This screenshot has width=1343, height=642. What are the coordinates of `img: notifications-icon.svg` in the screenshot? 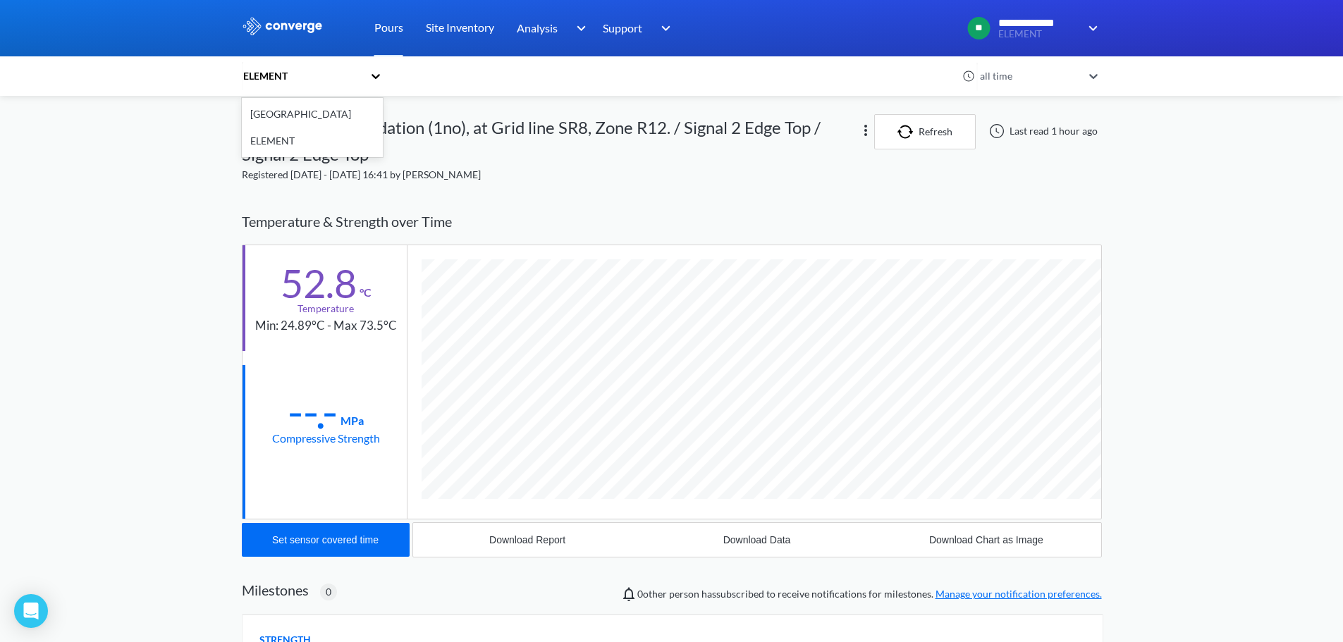 It's located at (629, 594).